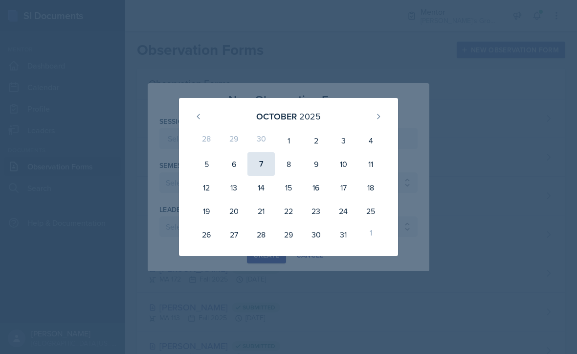 This screenshot has height=354, width=577. Describe the element at coordinates (371, 211) in the screenshot. I see `div: 25` at that location.